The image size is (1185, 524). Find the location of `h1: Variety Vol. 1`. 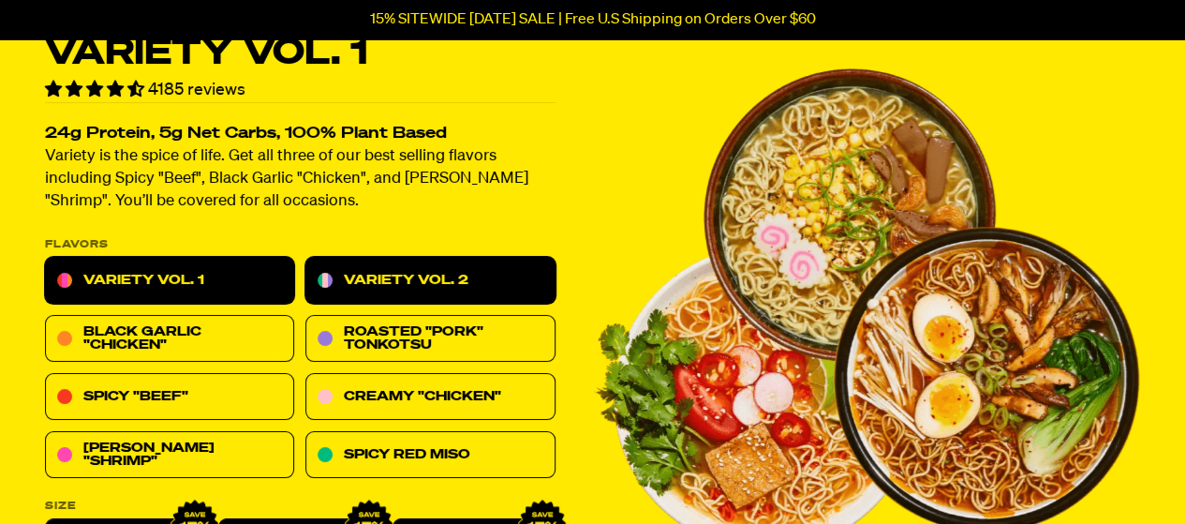

h1: Variety Vol. 1 is located at coordinates (300, 53).